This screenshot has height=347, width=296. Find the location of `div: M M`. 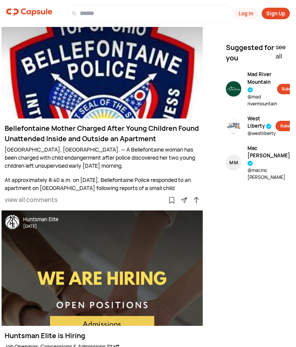

div: M M is located at coordinates (233, 163).